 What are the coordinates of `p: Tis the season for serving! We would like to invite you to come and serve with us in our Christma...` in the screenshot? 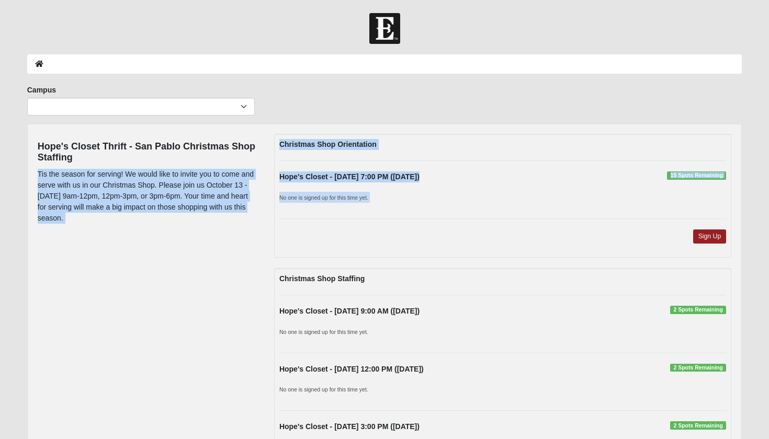 It's located at (148, 196).